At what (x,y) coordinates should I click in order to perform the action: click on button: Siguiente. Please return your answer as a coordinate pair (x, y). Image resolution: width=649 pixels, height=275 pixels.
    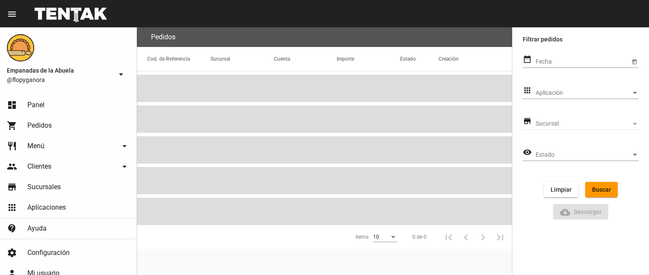
    Looking at the image, I should click on (483, 237).